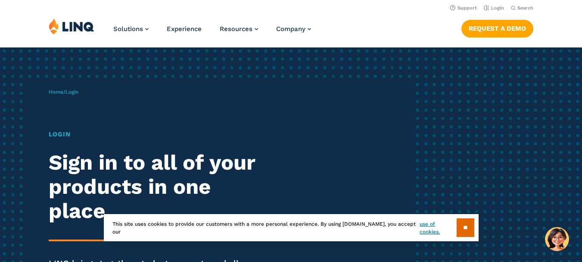 The height and width of the screenshot is (262, 582). I want to click on h1: Login, so click(161, 134).